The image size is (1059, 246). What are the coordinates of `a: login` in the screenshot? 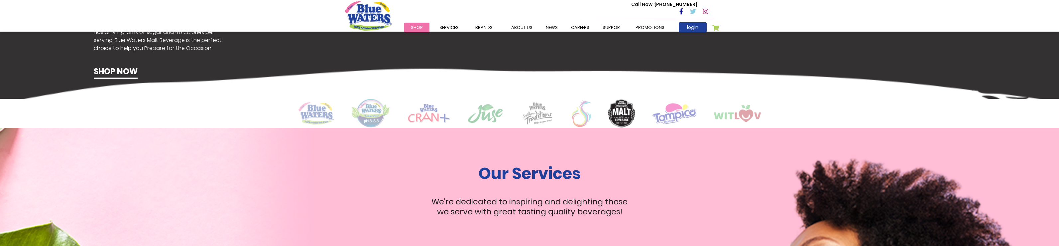 It's located at (693, 27).